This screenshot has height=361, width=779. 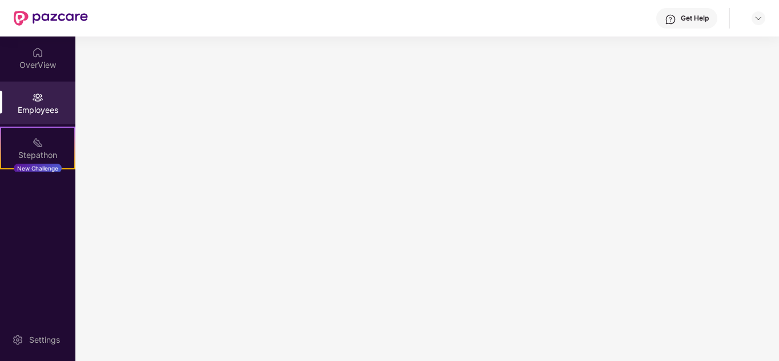 I want to click on img: svg+xml;base64,PHN2ZyBpZD0iRW1wbG95ZWVzIiB4bWxucz0iaHR0cDovL3d3dy53My5vcmcvMjAwMC9zdmciIHdpZHRoPS..., so click(x=38, y=98).